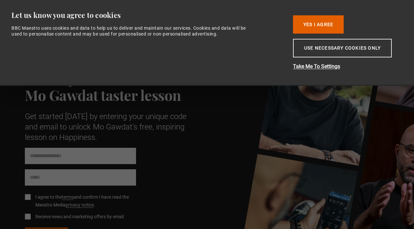 This screenshot has width=414, height=229. Describe the element at coordinates (147, 15) in the screenshot. I see `div: Let us know you agree to cookies` at that location.